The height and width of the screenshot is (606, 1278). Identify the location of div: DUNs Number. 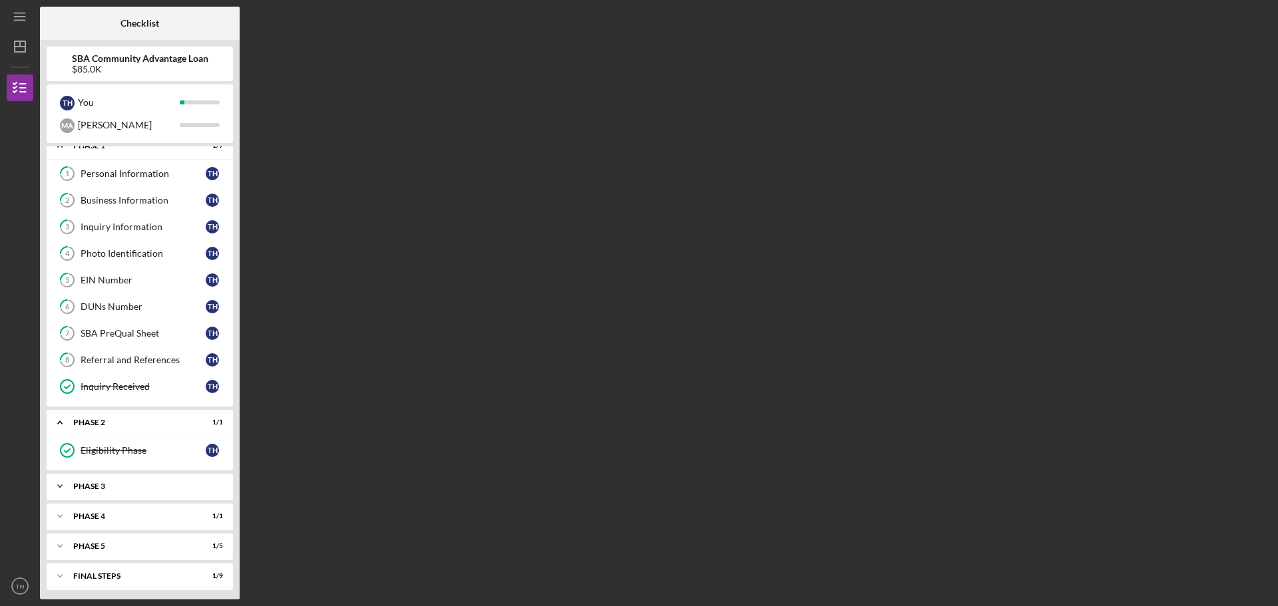
(143, 307).